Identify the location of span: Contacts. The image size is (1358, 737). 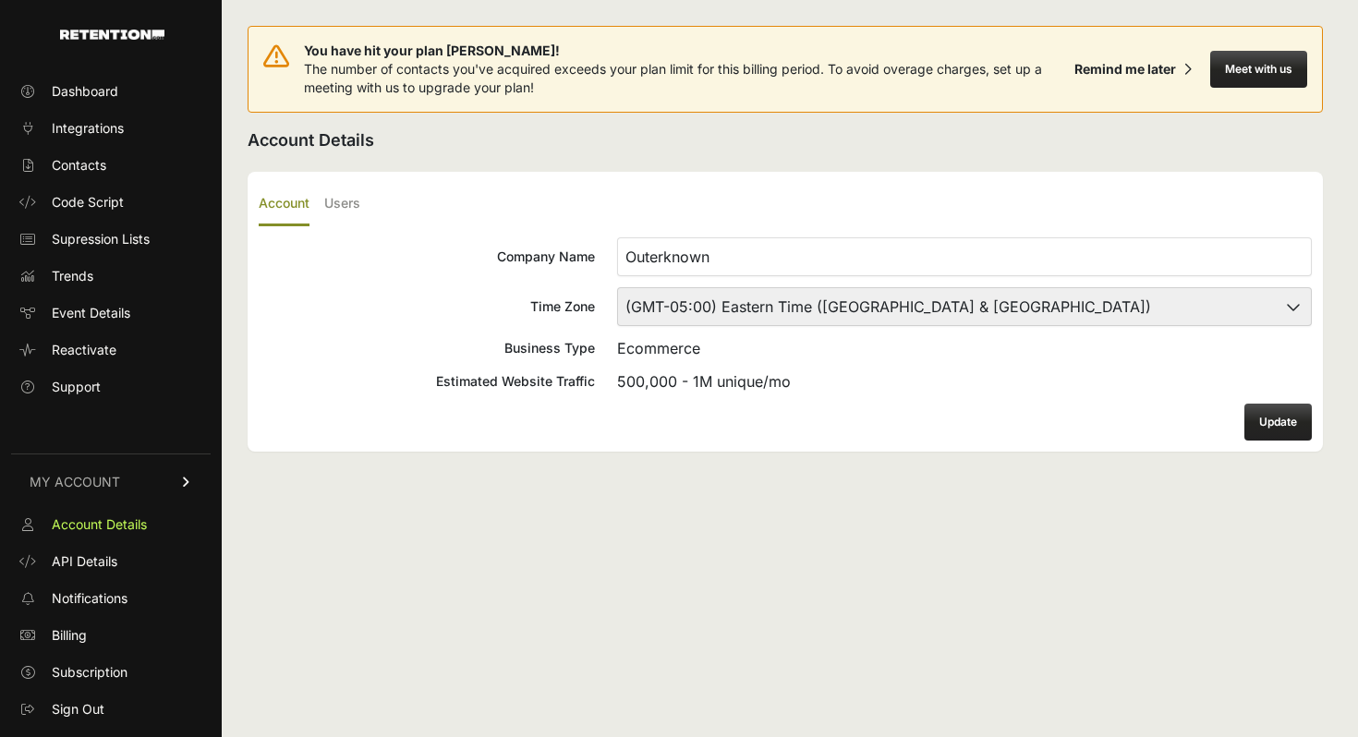
(79, 165).